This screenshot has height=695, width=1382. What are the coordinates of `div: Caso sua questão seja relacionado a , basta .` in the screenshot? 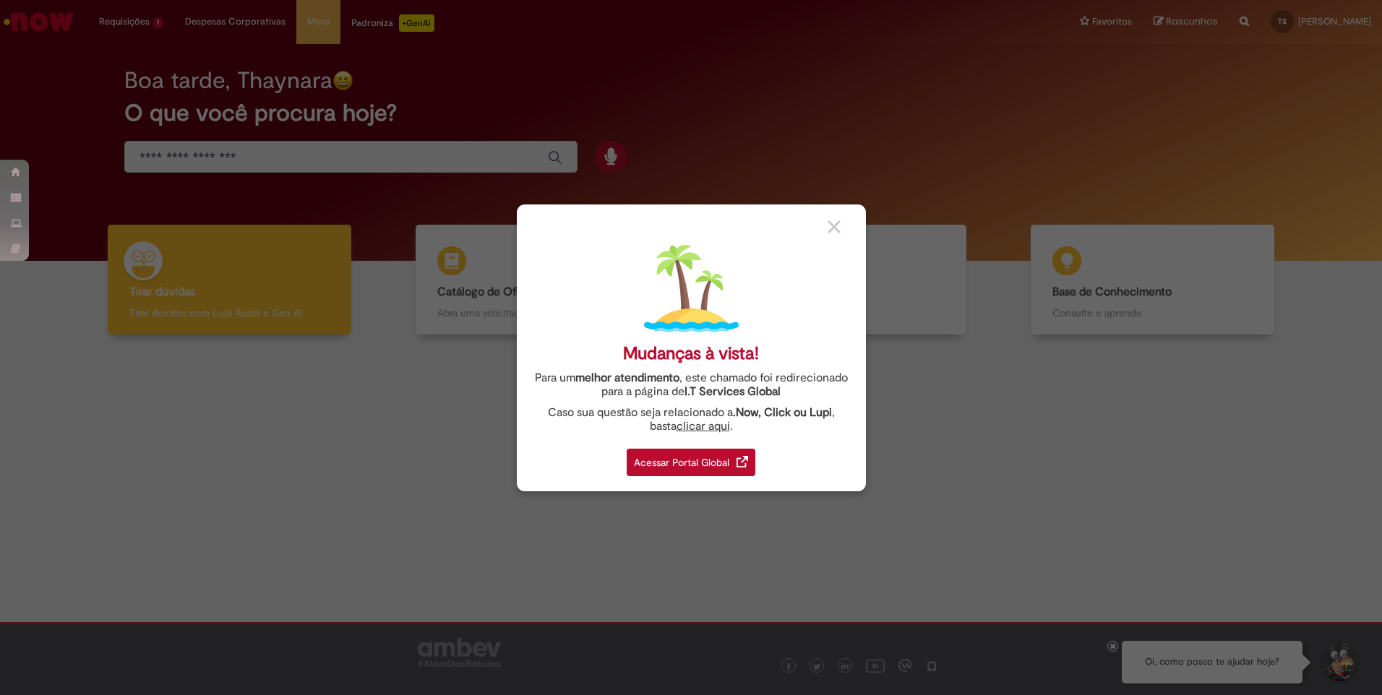 It's located at (691, 420).